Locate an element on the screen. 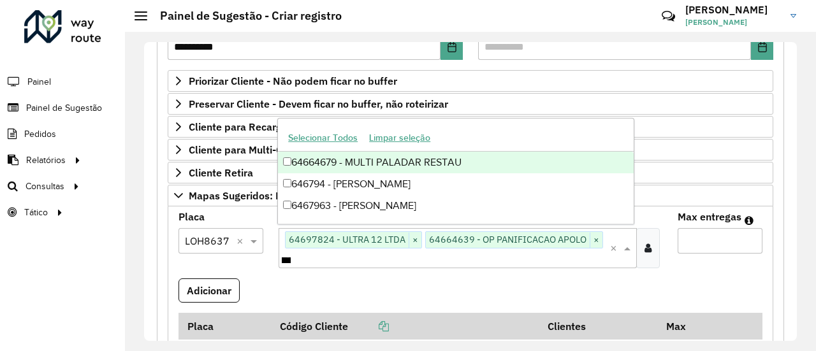 This screenshot has width=816, height=351. button: Limpar seleção is located at coordinates (399, 138).